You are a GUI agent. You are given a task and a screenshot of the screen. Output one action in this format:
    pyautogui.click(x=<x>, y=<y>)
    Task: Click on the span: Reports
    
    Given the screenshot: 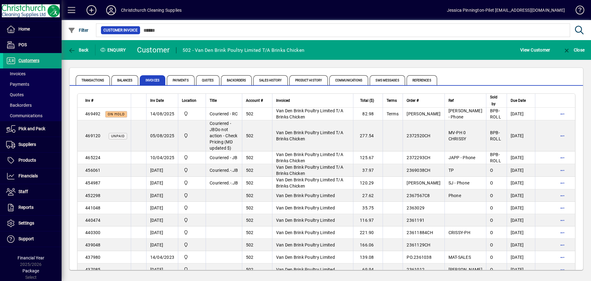 What is the action you would take?
    pyautogui.click(x=26, y=207)
    